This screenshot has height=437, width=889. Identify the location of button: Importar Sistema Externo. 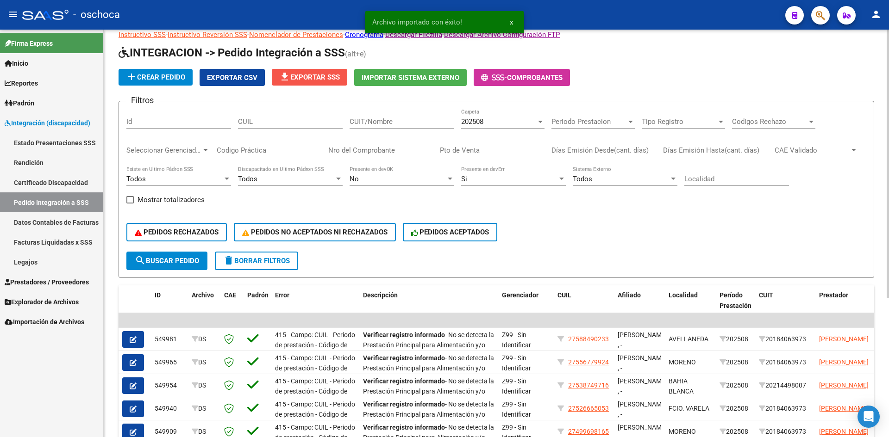
(410, 77).